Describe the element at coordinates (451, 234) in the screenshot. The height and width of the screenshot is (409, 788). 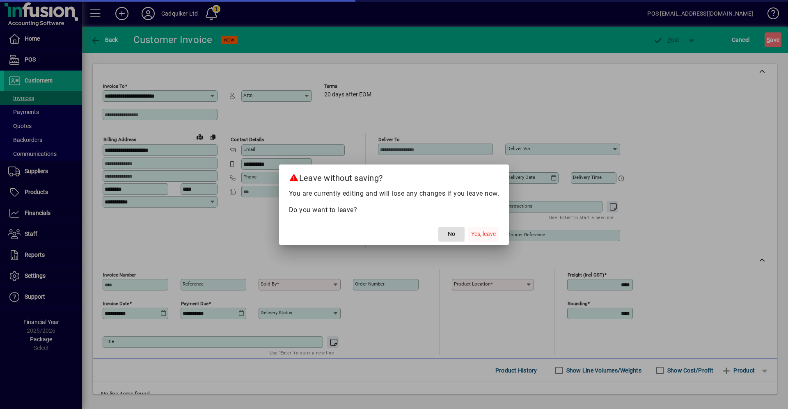
I see `button: No` at that location.